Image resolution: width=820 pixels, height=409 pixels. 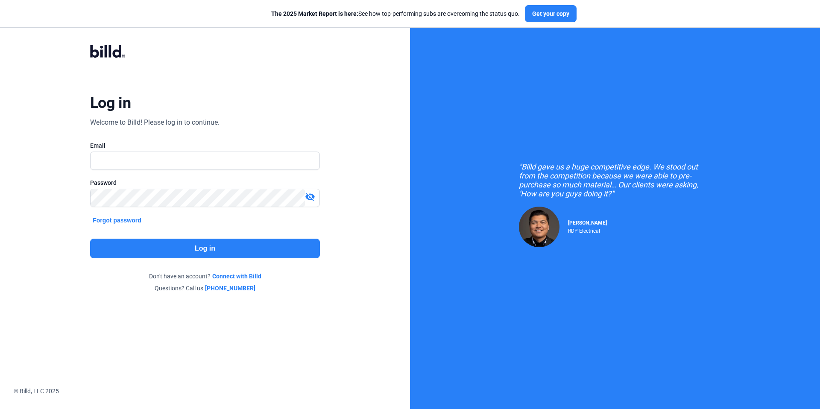 What do you see at coordinates (117, 220) in the screenshot?
I see `button: Forgot password` at bounding box center [117, 220].